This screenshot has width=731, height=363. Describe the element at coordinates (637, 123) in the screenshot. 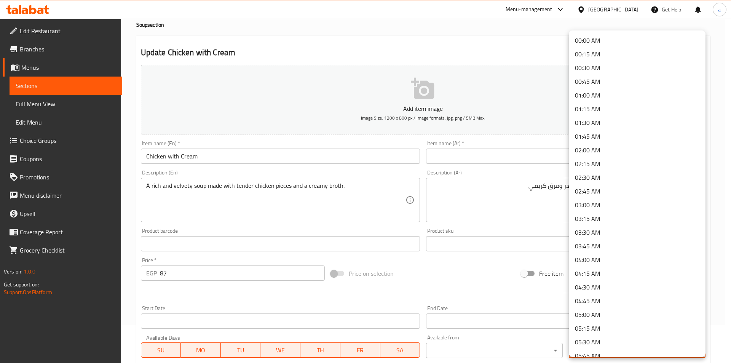

I see `li: 01:30 AM` at that location.